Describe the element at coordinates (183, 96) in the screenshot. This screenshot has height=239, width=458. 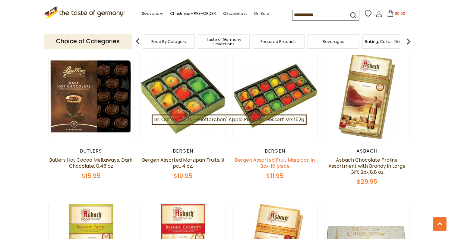
I see `img: Bergen Assorted Marzipan Fruits, 9 pc., 4 oz.` at that location.